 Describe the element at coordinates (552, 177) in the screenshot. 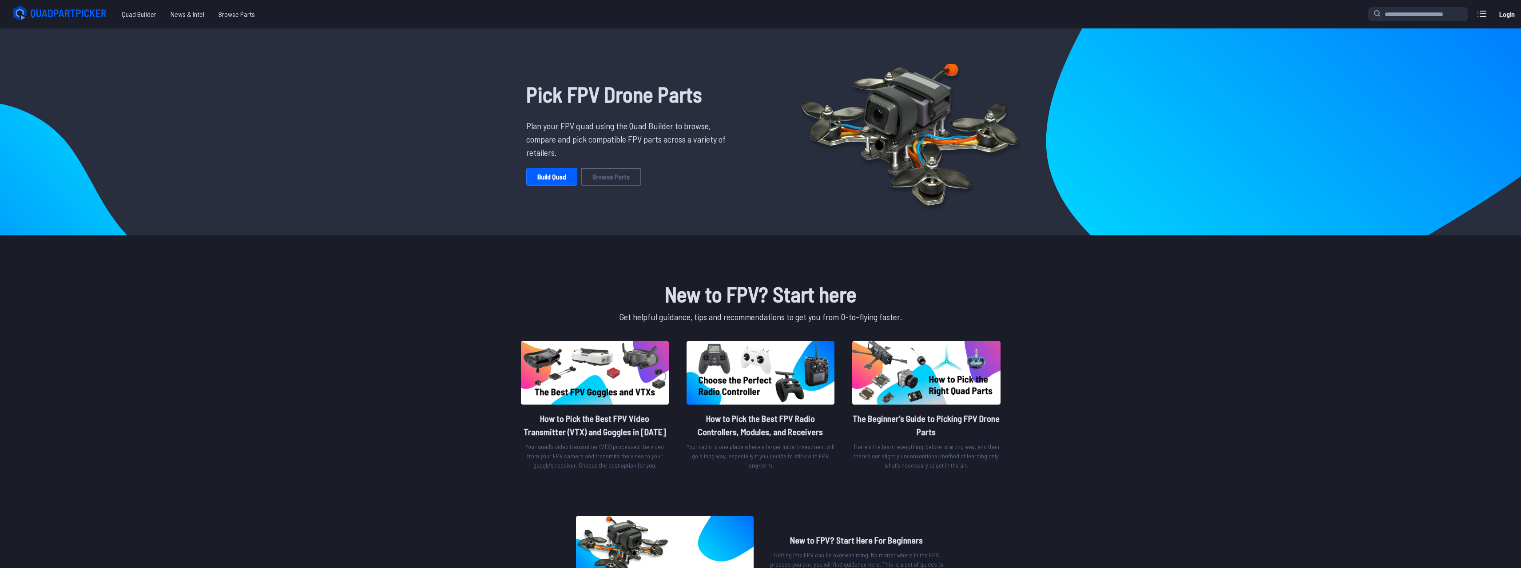

I see `a: Build Quad` at that location.